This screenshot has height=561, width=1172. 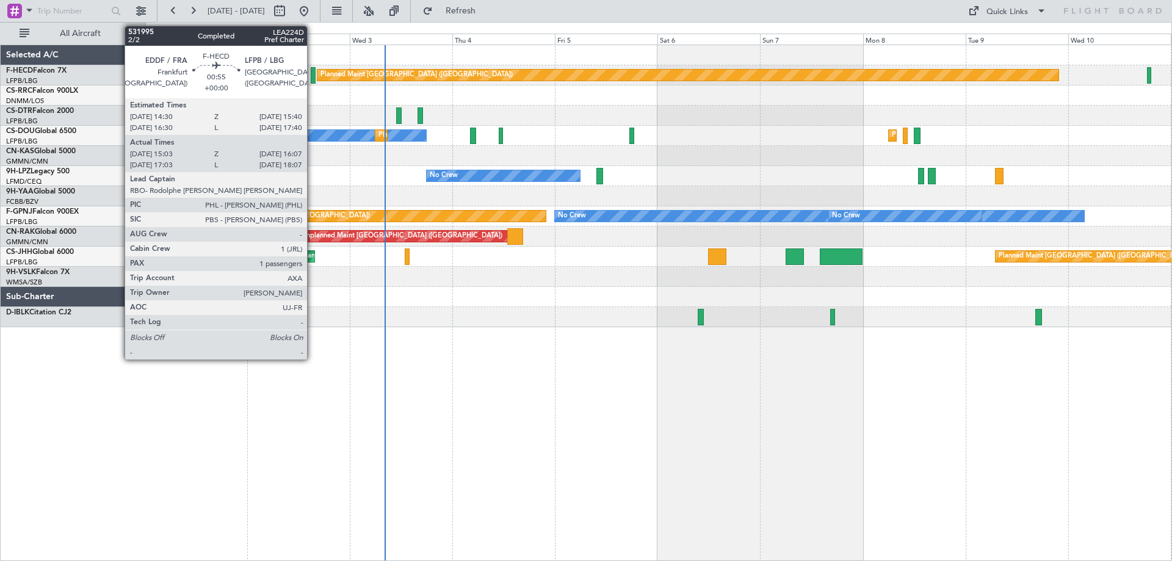 I want to click on span: CN-RAK, so click(x=20, y=232).